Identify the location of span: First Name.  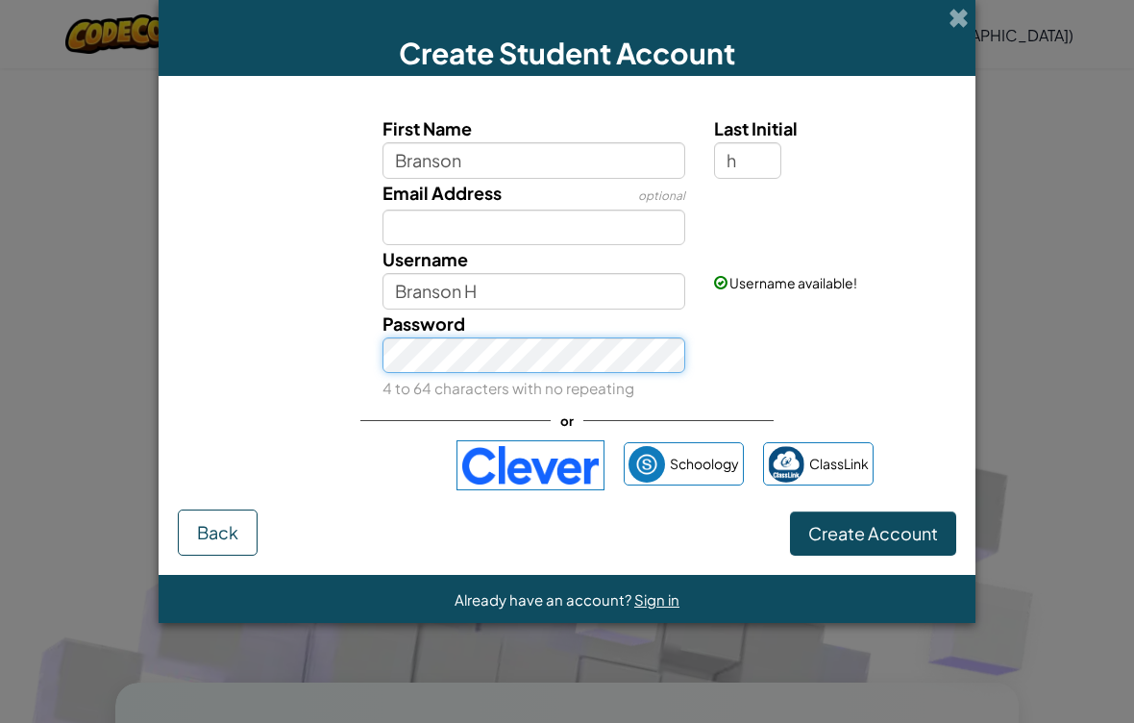
(427, 128).